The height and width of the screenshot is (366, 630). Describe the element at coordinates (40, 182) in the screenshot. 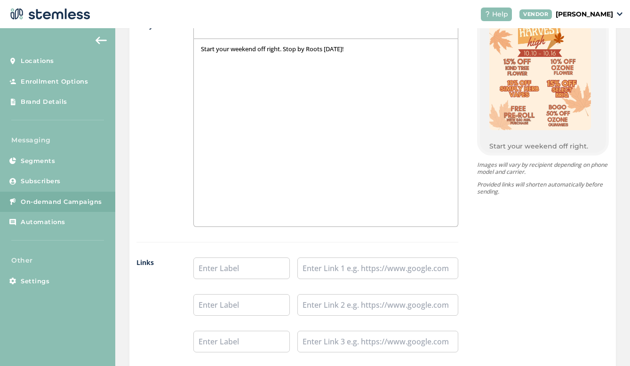

I see `span: Subscribers` at that location.